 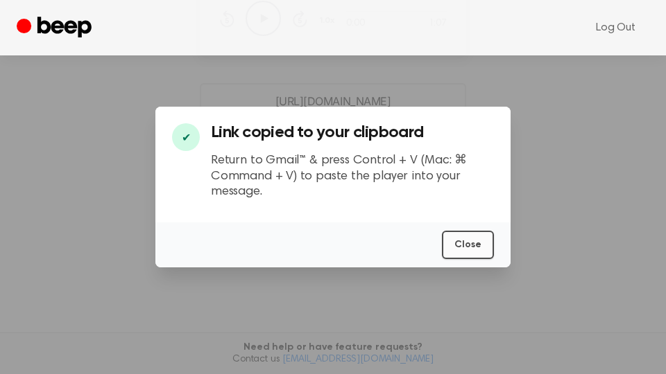 I want to click on p: Return to Gmail™ & press Control + V (Mac: ⌘ Command + V) to paste the player into your message., so click(x=352, y=177).